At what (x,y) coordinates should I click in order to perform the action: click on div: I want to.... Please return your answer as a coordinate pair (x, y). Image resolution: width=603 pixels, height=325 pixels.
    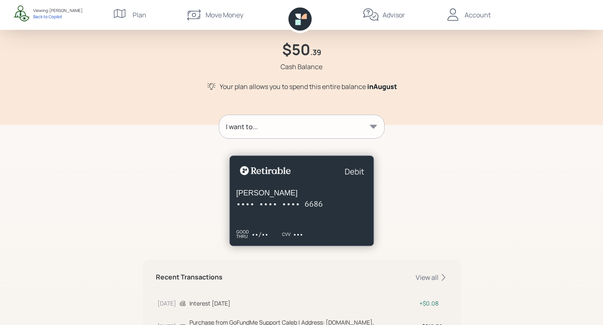
    Looking at the image, I should click on (242, 127).